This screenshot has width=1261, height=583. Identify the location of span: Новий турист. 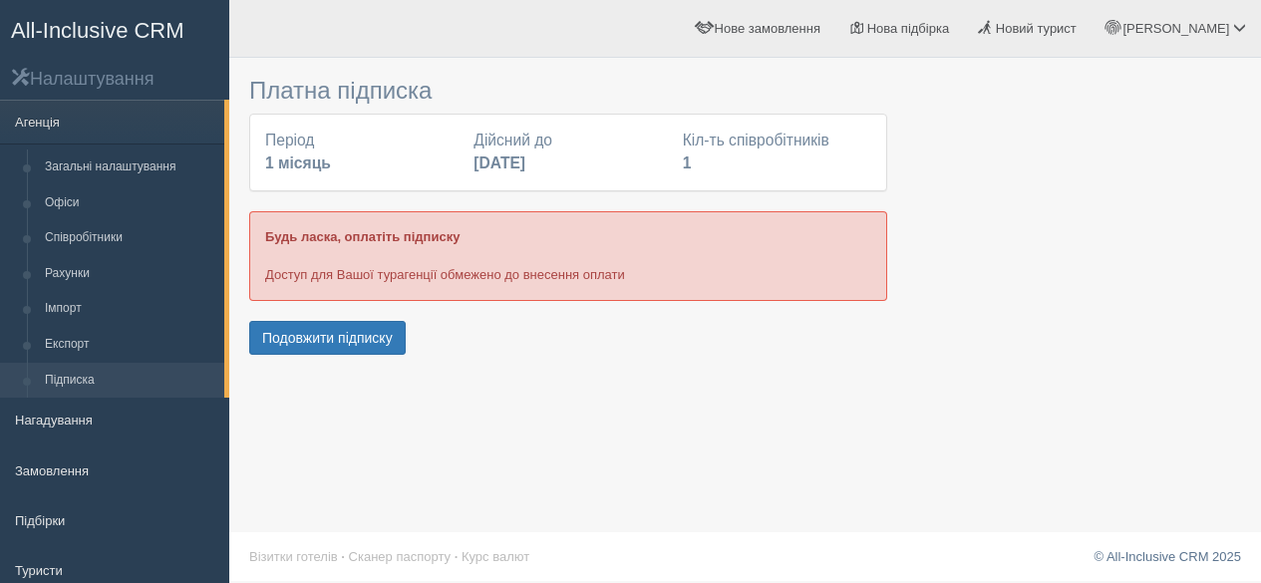
(1036, 28).